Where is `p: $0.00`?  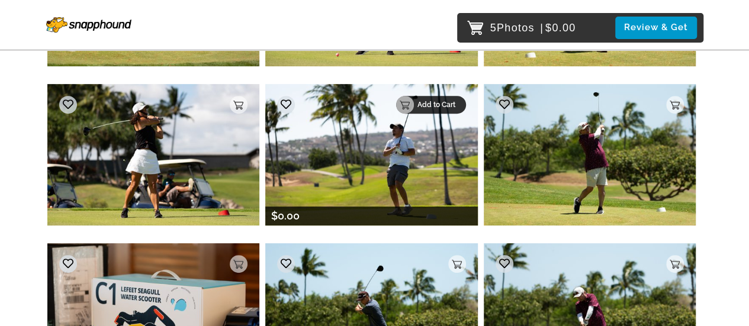
p: $0.00 is located at coordinates (285, 216).